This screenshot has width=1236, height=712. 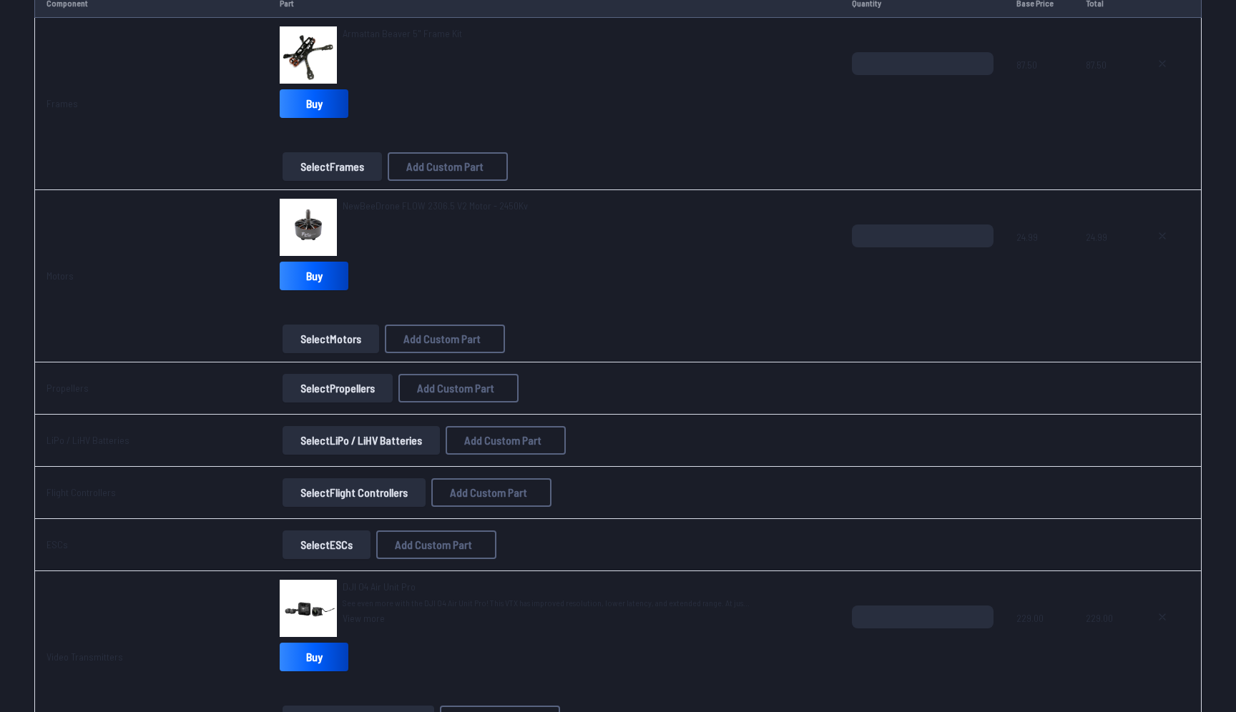 What do you see at coordinates (88, 440) in the screenshot?
I see `a: LiPo / LiHV Batteries` at bounding box center [88, 440].